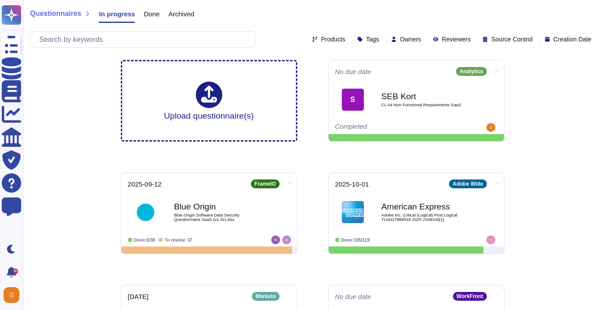 This screenshot has height=310, width=602. What do you see at coordinates (117, 14) in the screenshot?
I see `span: In progress` at bounding box center [117, 14].